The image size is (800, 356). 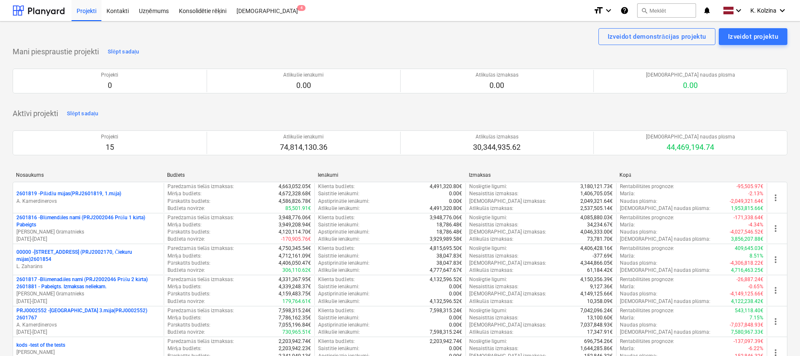 I want to click on p: 2,049,321.64€, so click(x=596, y=201).